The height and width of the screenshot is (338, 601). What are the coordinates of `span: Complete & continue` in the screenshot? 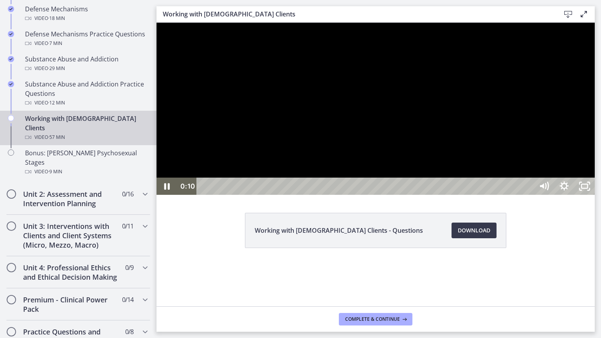 It's located at (373, 319).